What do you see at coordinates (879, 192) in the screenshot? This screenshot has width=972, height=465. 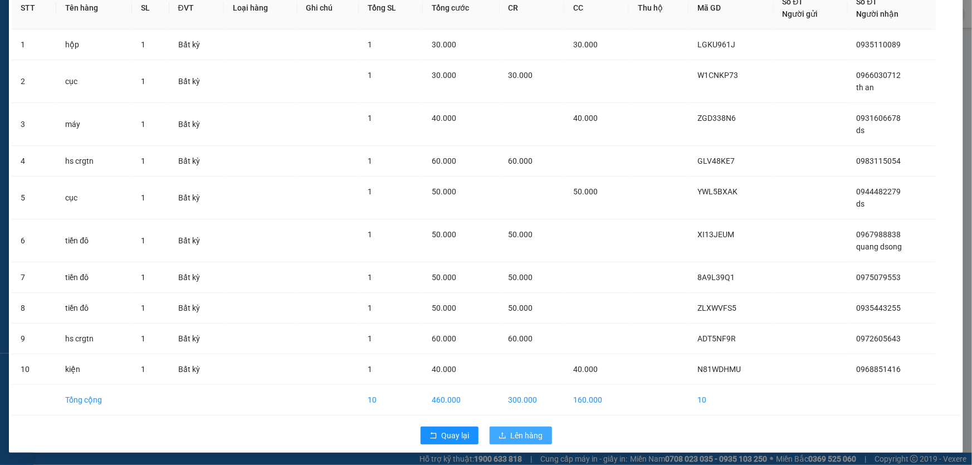 I see `span: 0944482279` at bounding box center [879, 192].